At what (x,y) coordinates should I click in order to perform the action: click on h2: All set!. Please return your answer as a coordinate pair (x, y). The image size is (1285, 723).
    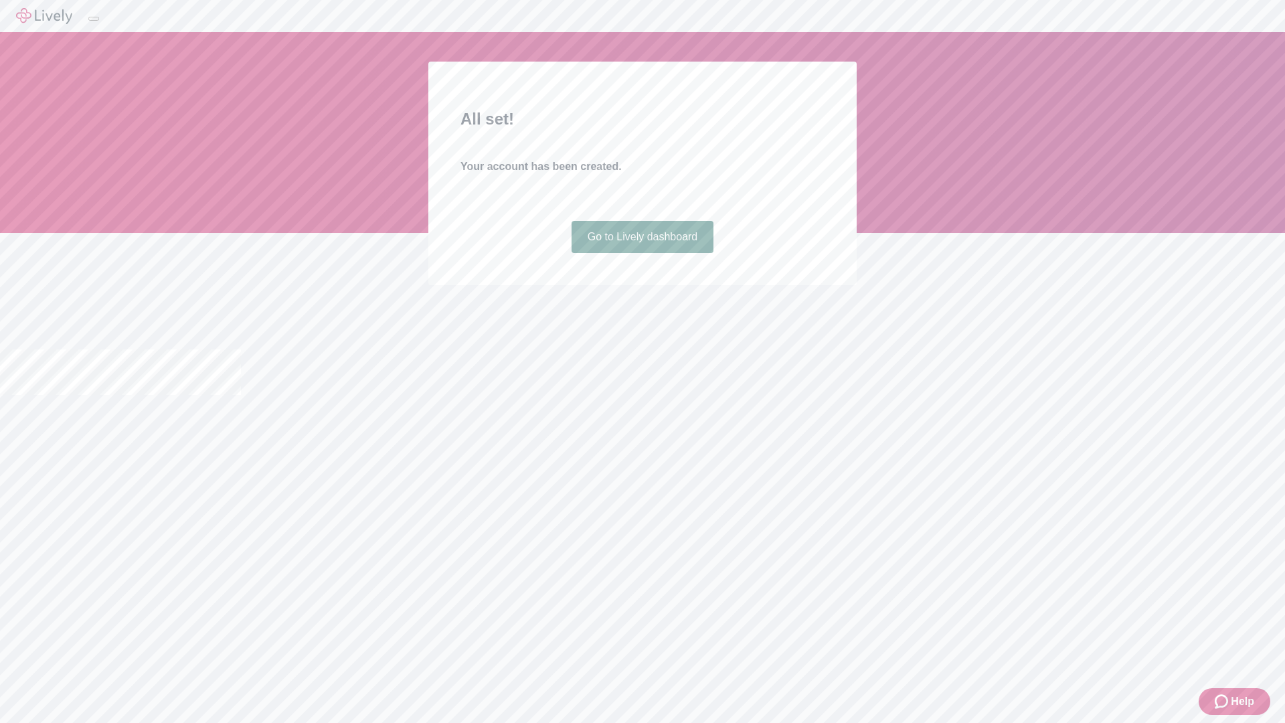
    Looking at the image, I should click on (643, 119).